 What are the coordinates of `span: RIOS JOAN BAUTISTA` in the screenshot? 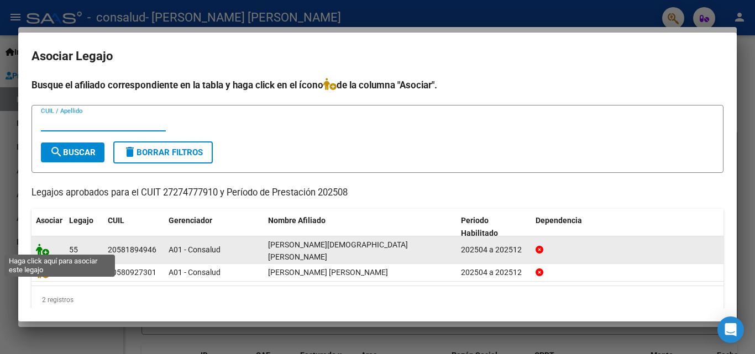 It's located at (328, 272).